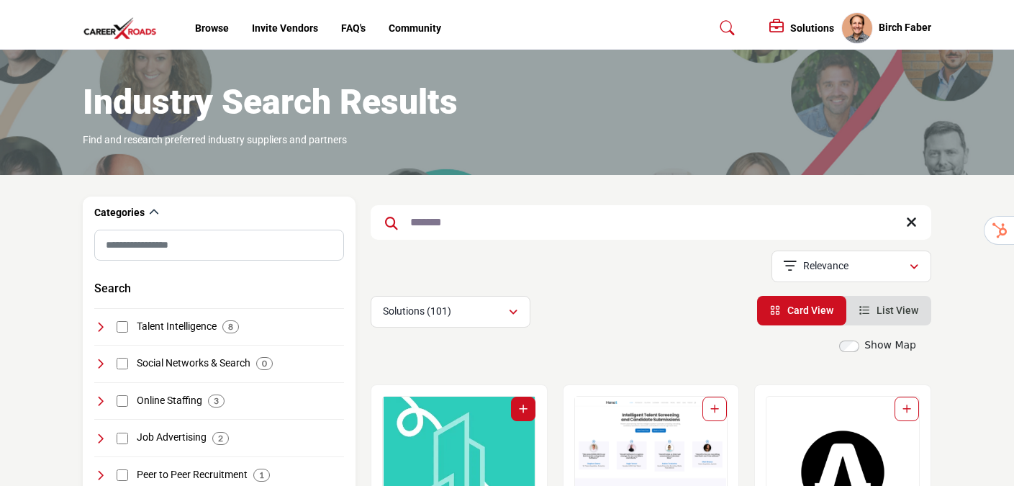 This screenshot has width=1014, height=486. What do you see at coordinates (801, 28) in the screenshot?
I see `div: Solutions` at bounding box center [801, 28].